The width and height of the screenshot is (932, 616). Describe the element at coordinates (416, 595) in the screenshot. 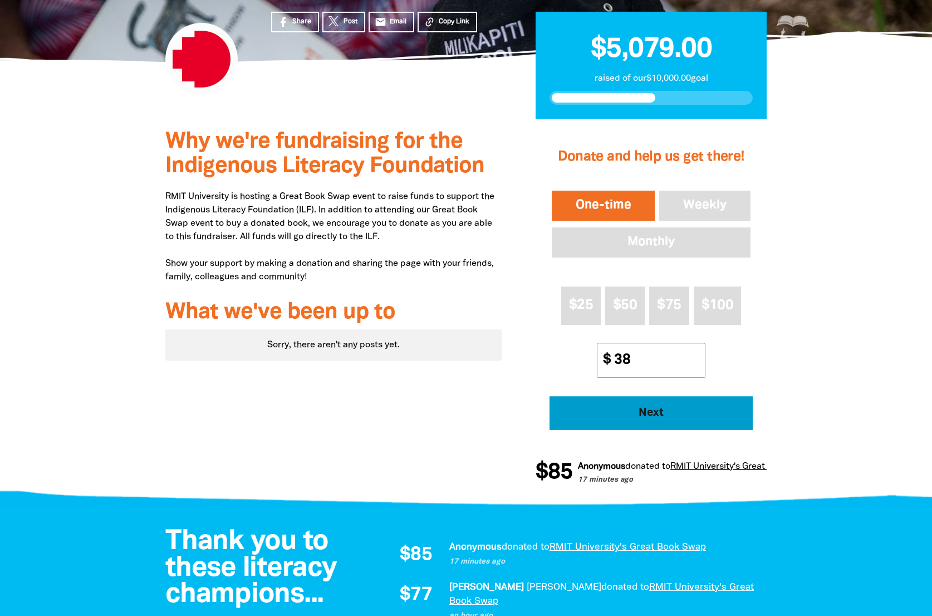

I see `span: $77` at that location.